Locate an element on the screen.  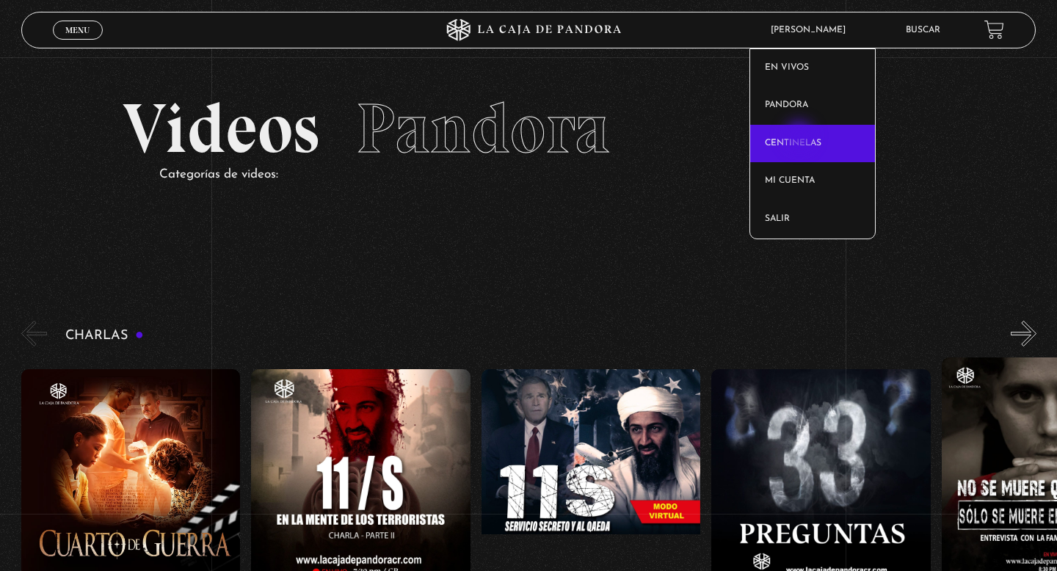
span: Cerrar is located at coordinates (78, 43).